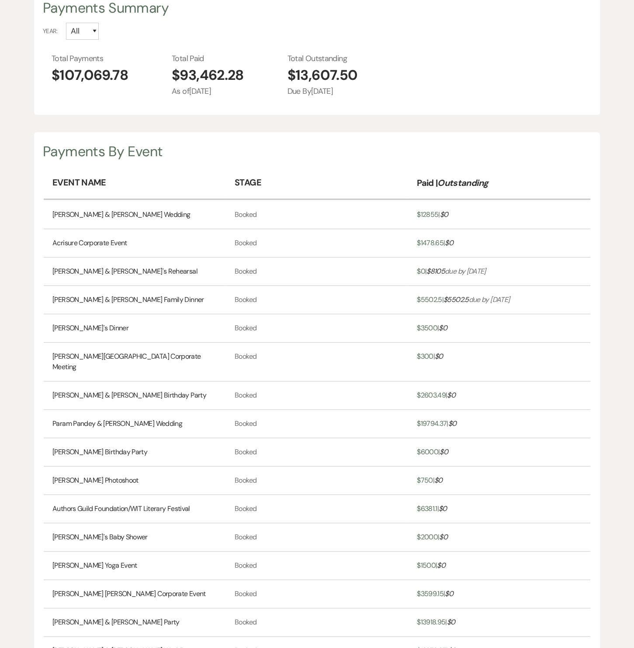 Image resolution: width=634 pixels, height=648 pixels. Describe the element at coordinates (90, 59) in the screenshot. I see `span: Total Payments` at that location.